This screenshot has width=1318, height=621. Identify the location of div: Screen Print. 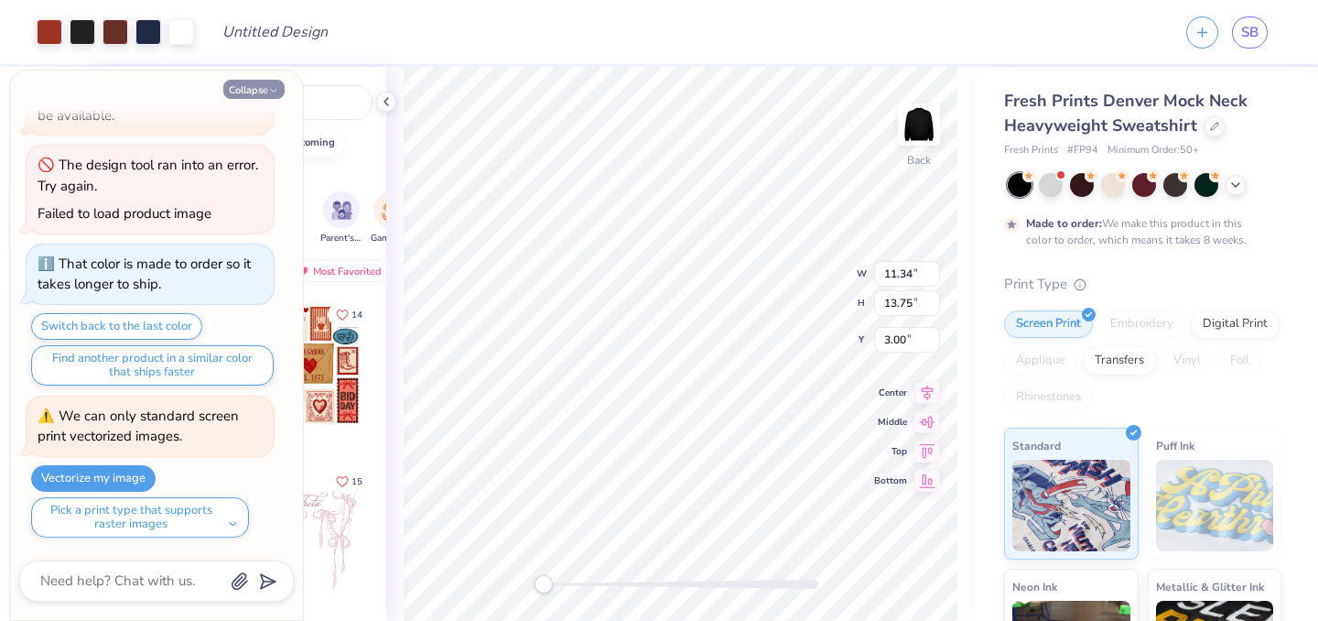
(1048, 324).